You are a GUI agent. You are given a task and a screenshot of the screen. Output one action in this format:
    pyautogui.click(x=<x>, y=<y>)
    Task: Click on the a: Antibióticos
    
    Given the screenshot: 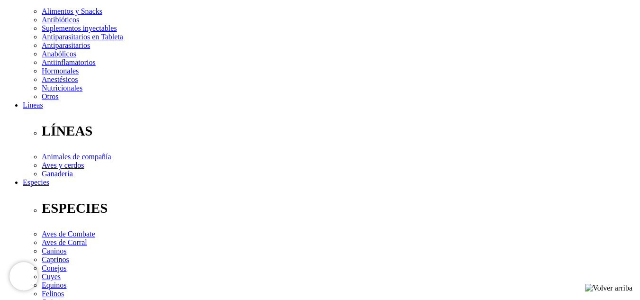 What is the action you would take?
    pyautogui.click(x=60, y=19)
    